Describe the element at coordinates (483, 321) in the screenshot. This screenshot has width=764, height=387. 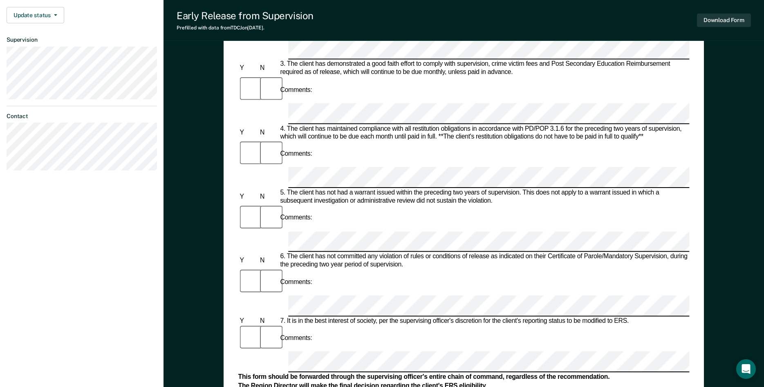
I see `div: 7. It is in the best interest of society, per the supervising officer's discretion for the client...` at that location.